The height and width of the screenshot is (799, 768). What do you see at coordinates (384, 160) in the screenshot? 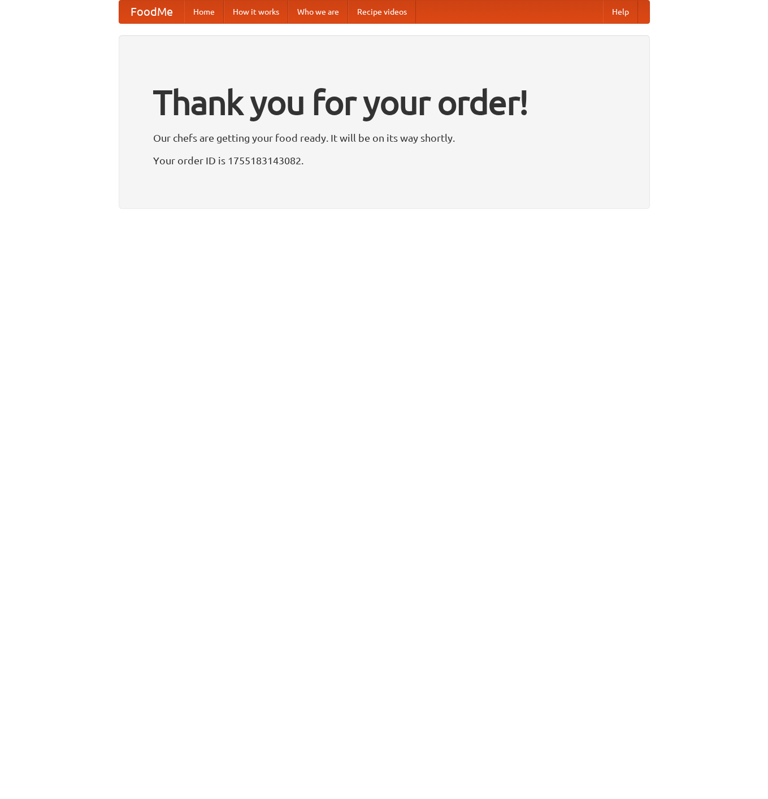
I see `p: Your order ID is 1755183143082.` at bounding box center [384, 160].